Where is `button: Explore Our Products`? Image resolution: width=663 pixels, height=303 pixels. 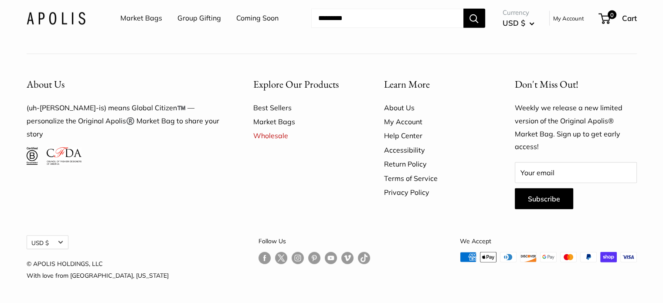 button: Explore Our Products is located at coordinates (304, 84).